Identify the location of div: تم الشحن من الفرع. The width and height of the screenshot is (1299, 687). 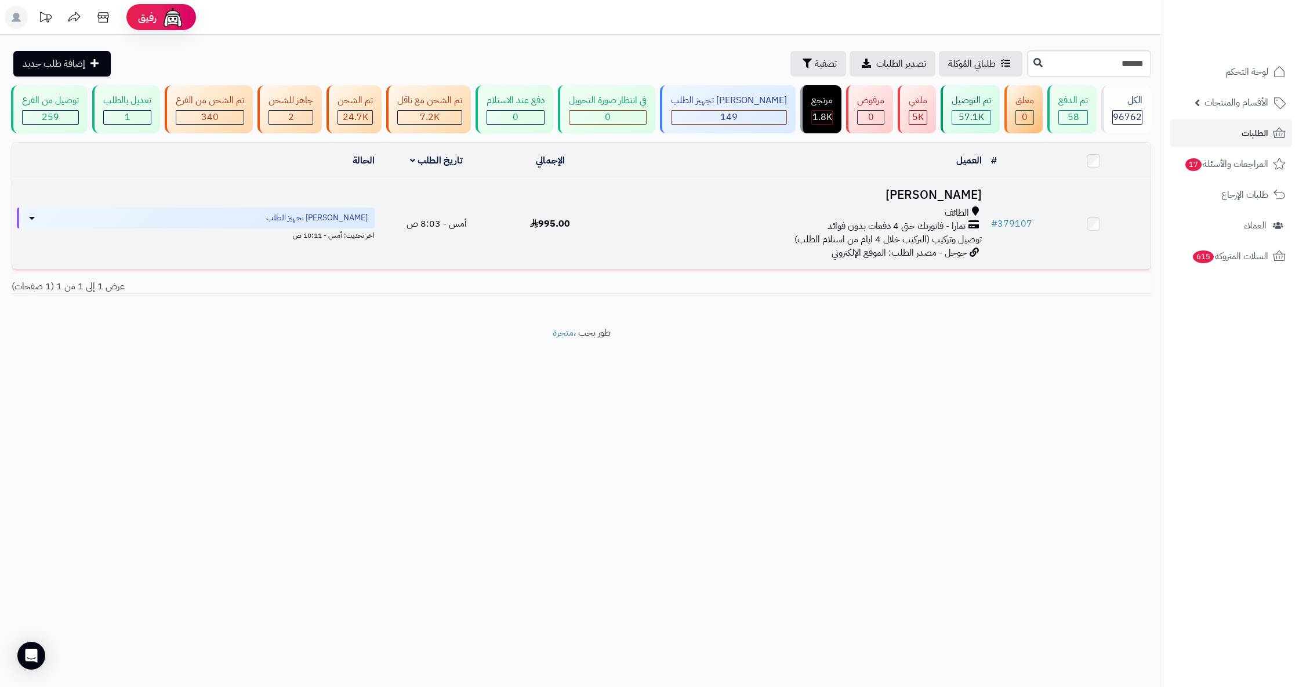
(210, 100).